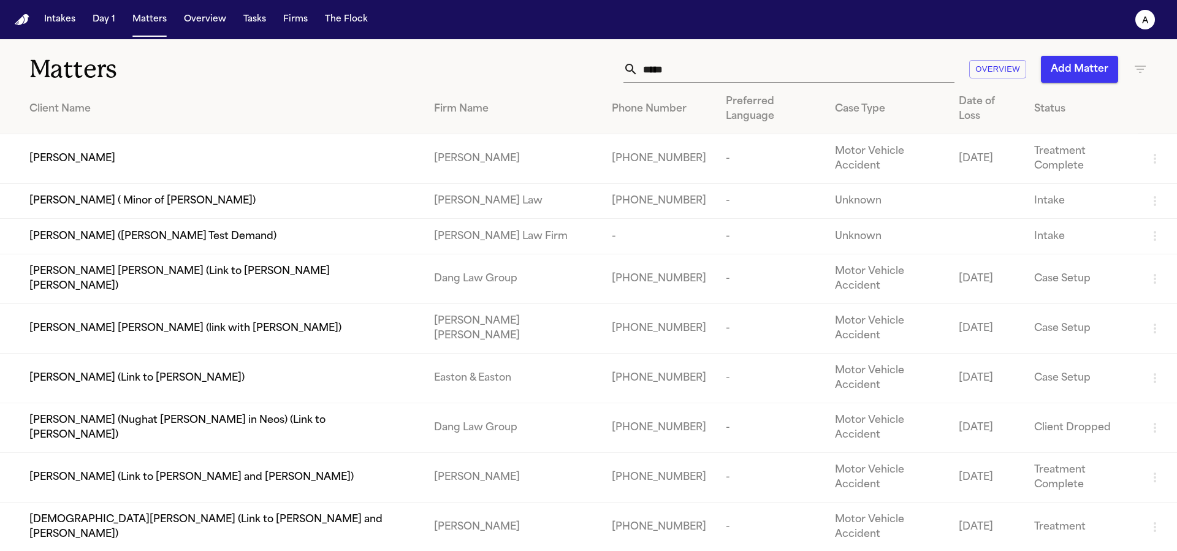  I want to click on div: Case Type, so click(887, 109).